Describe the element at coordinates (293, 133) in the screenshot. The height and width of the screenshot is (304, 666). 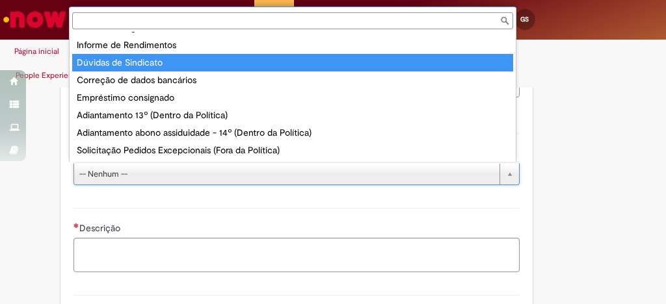
I see `div: Adiantamento abono assiduidade - 14º (Dentro da Política)` at that location.